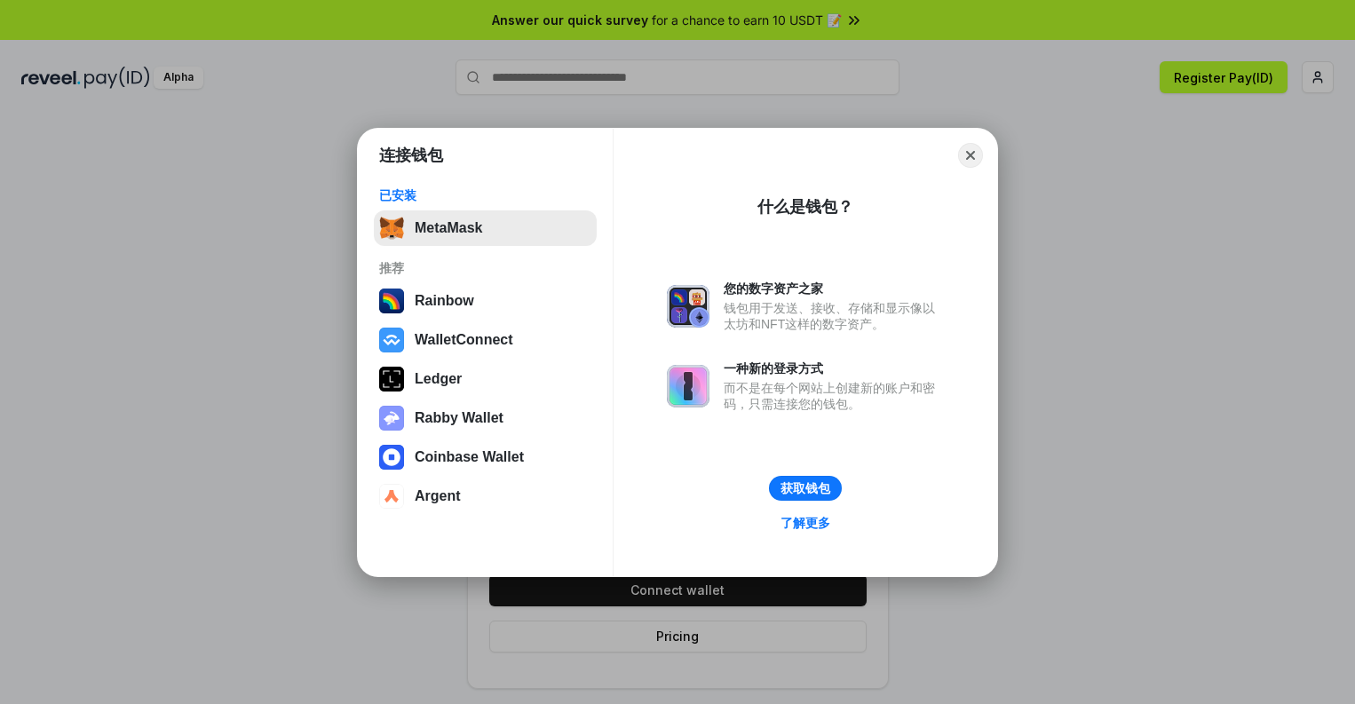  Describe the element at coordinates (392, 228) in the screenshot. I see `img: svg+xml,%3Csvg%20fill%3D%22none%22%20height%3D%2233%22%20viewBox%3D%220%200%2035%2033%22%20width%...` at that location.